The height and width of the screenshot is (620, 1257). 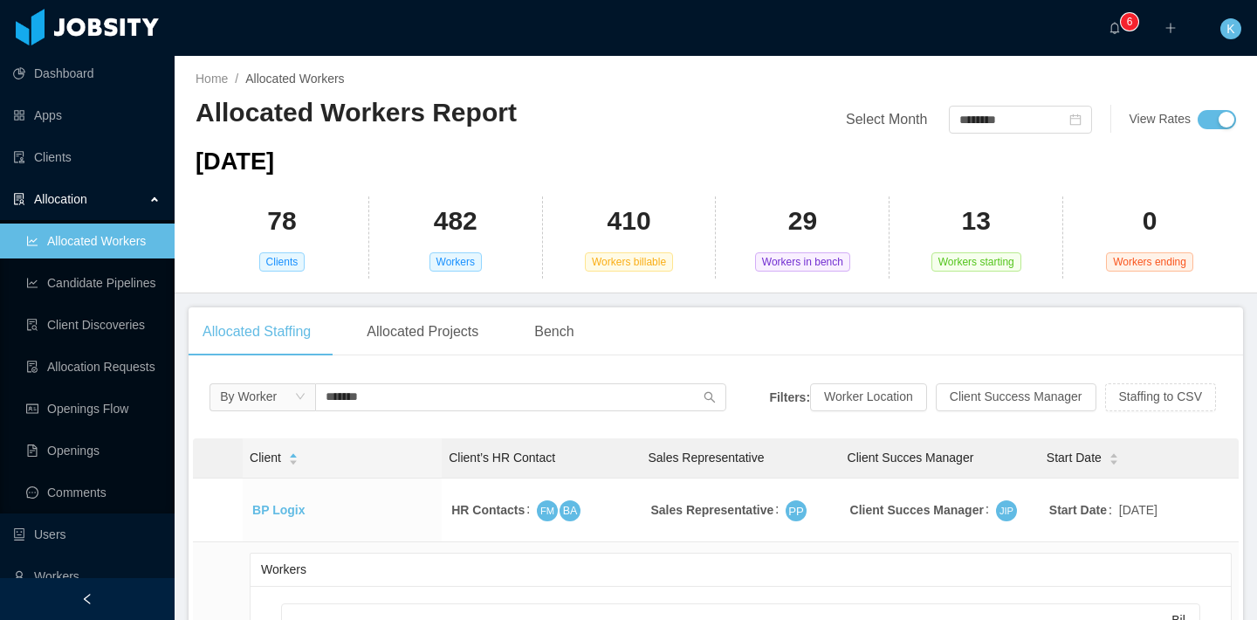 What do you see at coordinates (710, 397) in the screenshot?
I see `i: icon: search` at bounding box center [710, 397].